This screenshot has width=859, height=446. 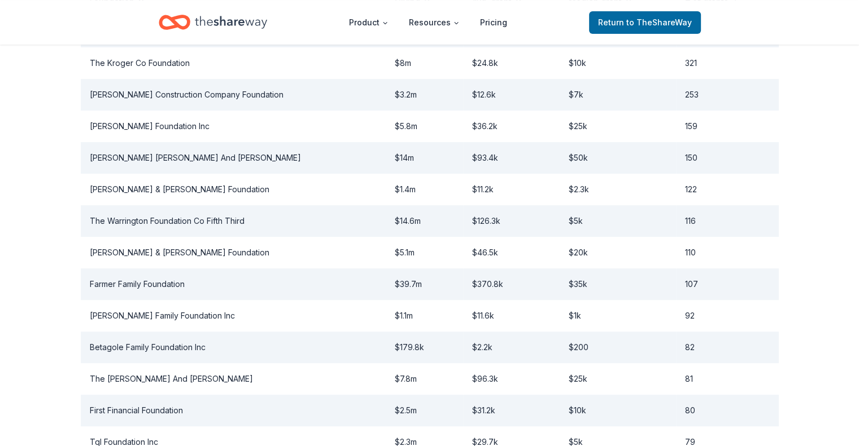 I want to click on td: $36.2k, so click(x=511, y=126).